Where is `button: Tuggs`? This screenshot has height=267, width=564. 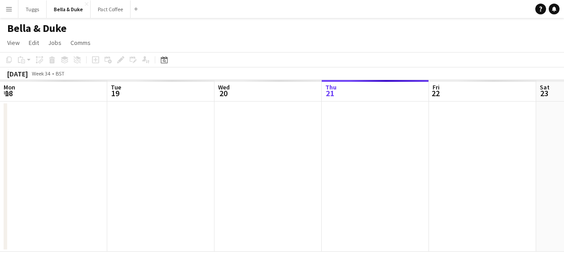 button: Tuggs is located at coordinates (32, 9).